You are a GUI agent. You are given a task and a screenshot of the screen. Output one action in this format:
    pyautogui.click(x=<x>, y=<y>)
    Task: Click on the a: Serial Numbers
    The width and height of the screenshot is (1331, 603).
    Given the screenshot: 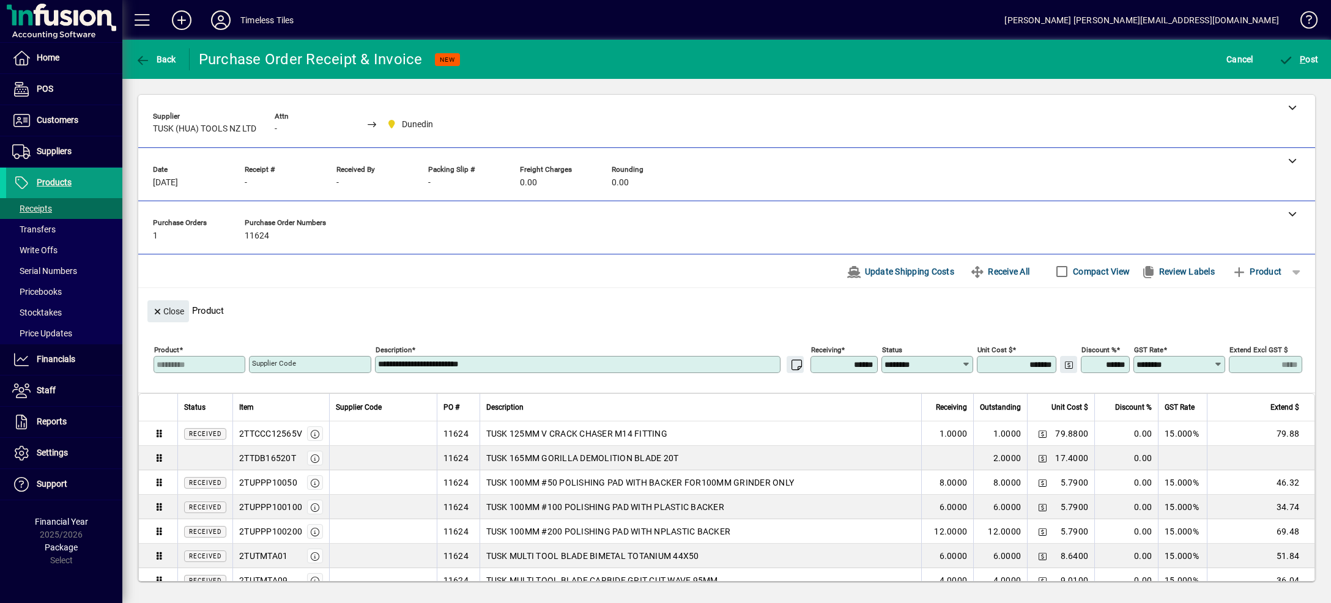 What is the action you would take?
    pyautogui.click(x=64, y=271)
    